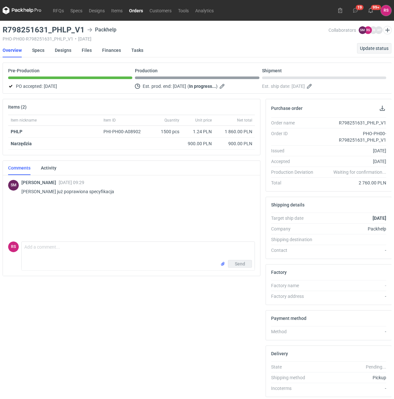 The width and height of the screenshot is (394, 399). What do you see at coordinates (374, 48) in the screenshot?
I see `button: Update status` at bounding box center [374, 48].